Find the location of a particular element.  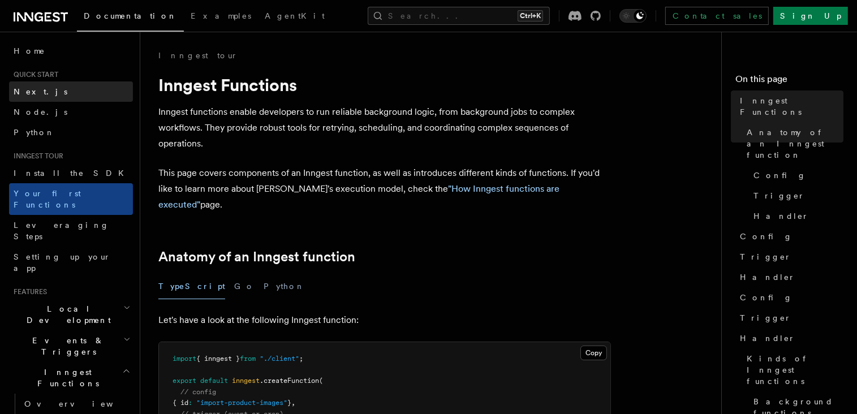

span: // config is located at coordinates (198, 392).